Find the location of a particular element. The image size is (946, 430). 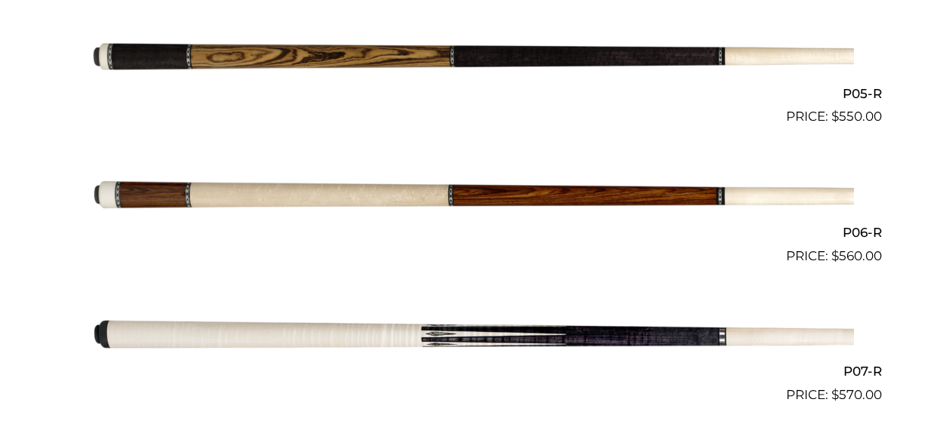

a: P06-R $560.00 is located at coordinates (473, 199).